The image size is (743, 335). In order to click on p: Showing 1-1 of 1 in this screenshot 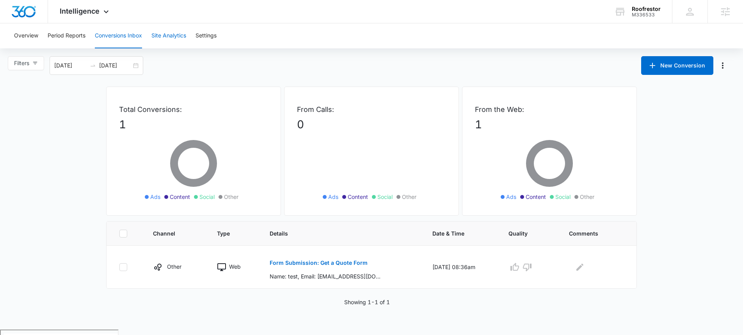, I will do `click(367, 302)`.